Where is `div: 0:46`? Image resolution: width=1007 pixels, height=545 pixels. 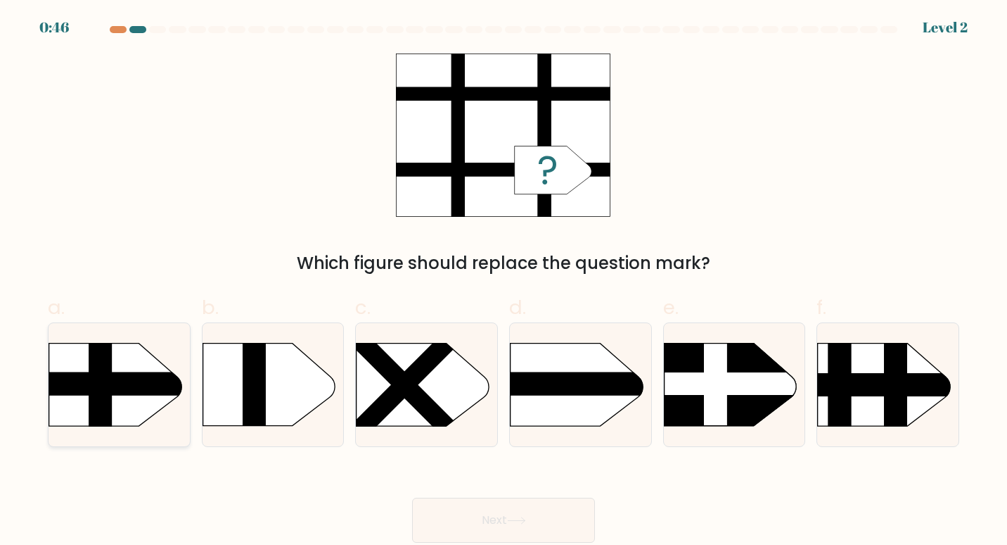 div: 0:46 is located at coordinates (54, 27).